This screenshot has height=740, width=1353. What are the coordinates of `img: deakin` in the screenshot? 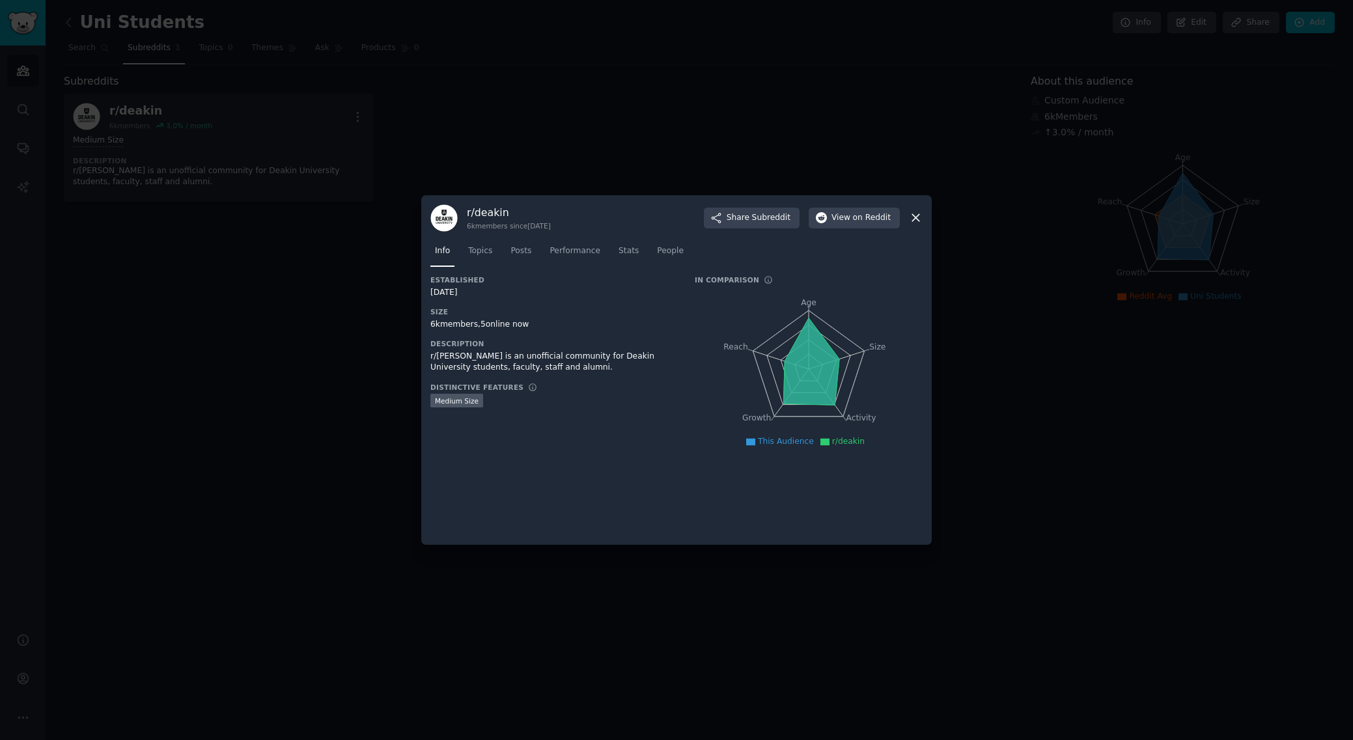 It's located at (444, 218).